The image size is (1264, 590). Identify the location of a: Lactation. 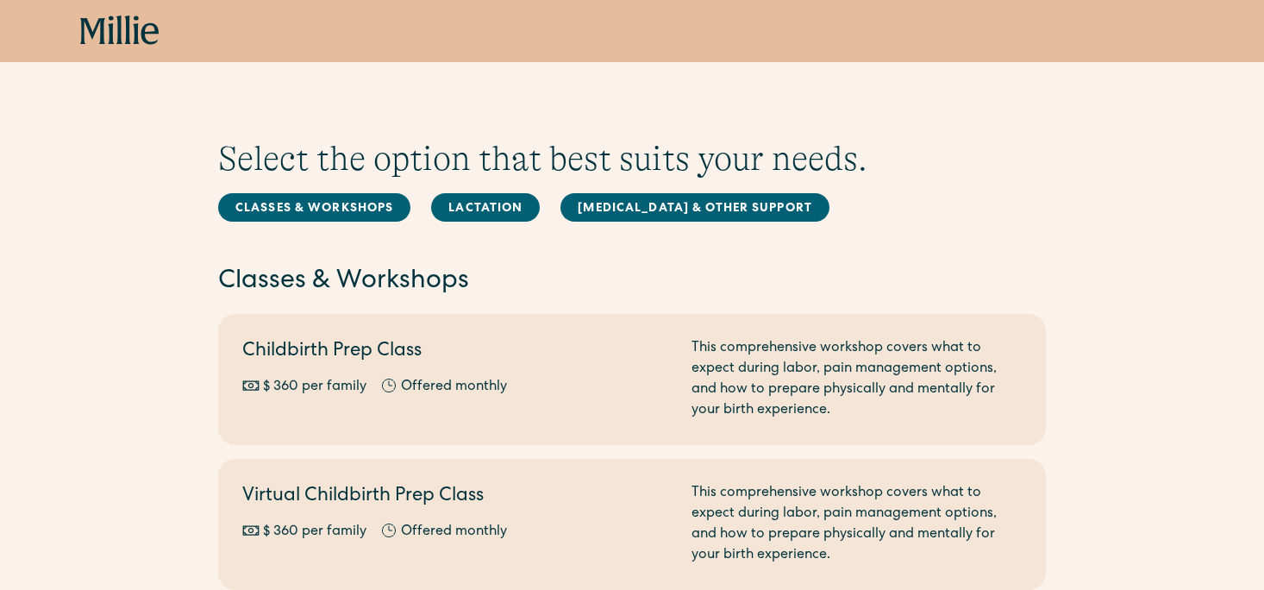
(486, 207).